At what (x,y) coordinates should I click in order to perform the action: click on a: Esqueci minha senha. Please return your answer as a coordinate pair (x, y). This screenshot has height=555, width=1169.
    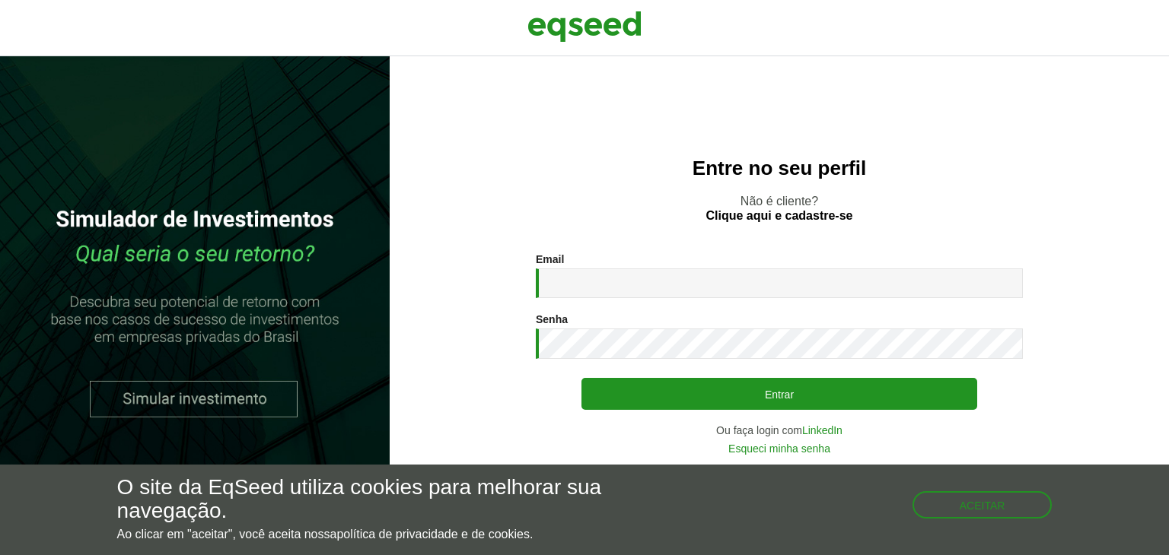
    Looking at the image, I should click on (779, 449).